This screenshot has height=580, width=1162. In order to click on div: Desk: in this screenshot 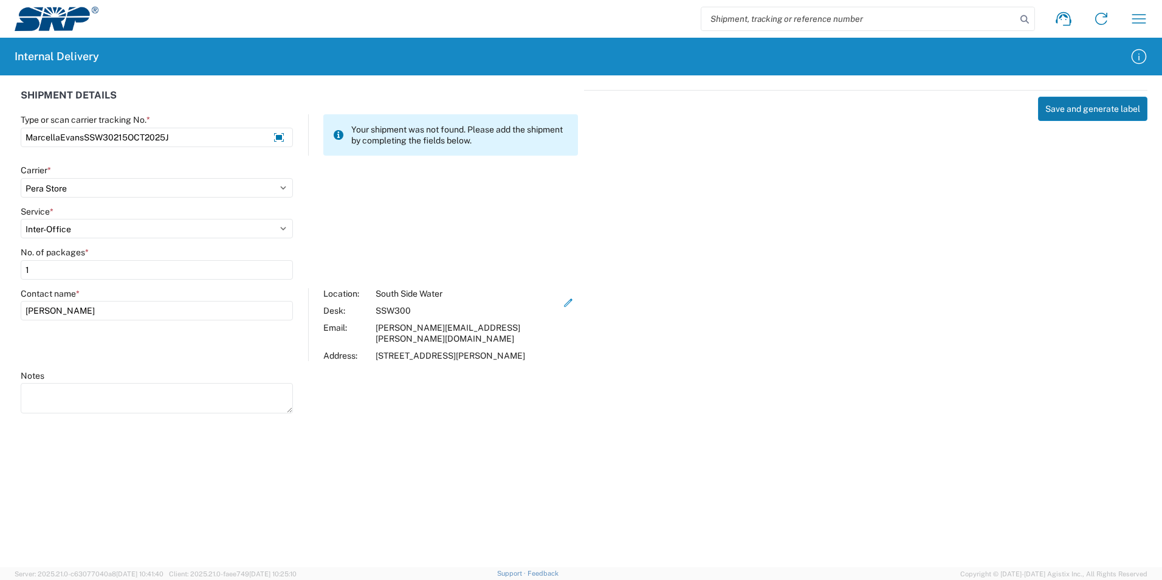, I will do `click(347, 311)`.